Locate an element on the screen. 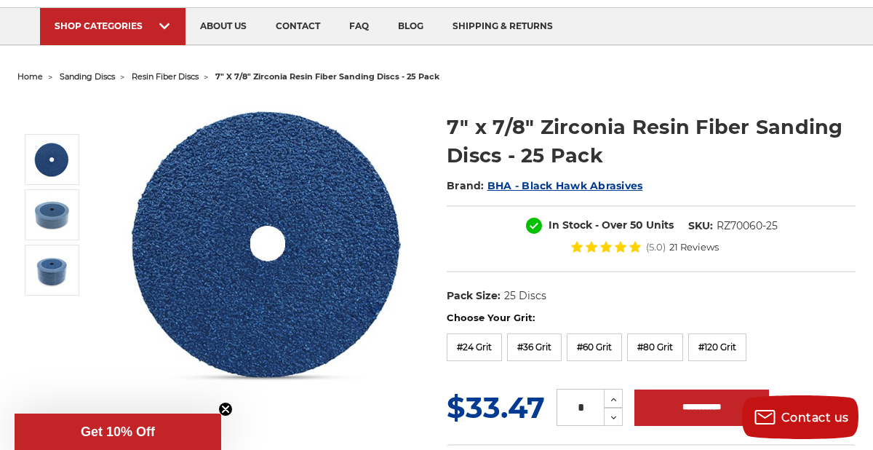 The height and width of the screenshot is (450, 873). span: sanding discs is located at coordinates (87, 76).